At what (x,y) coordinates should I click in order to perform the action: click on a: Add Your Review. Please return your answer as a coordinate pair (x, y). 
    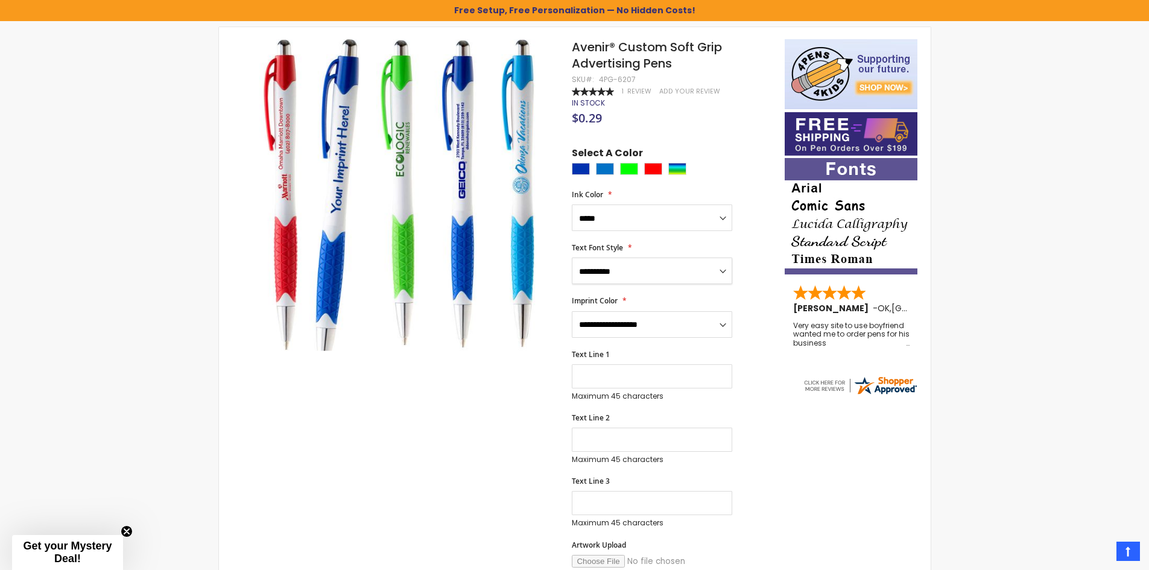
    Looking at the image, I should click on (689, 91).